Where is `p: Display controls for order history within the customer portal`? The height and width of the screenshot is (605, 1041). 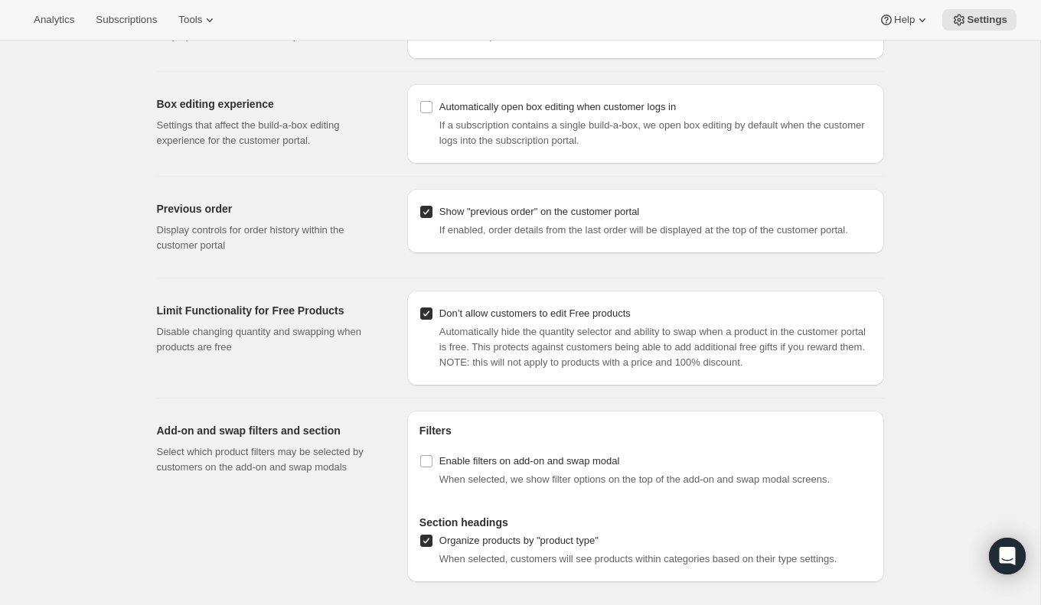
p: Display controls for order history within the customer portal is located at coordinates (269, 238).